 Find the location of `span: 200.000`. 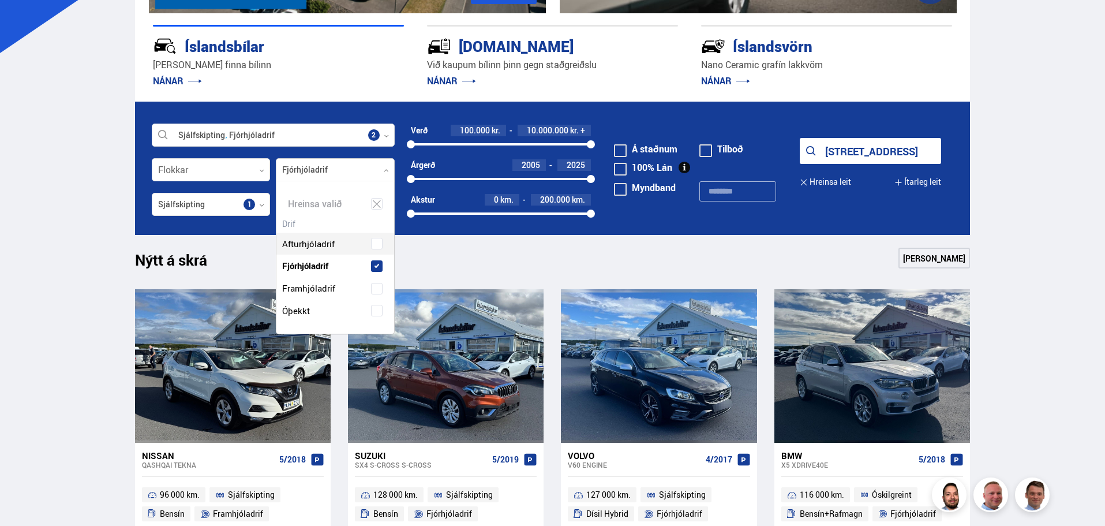

span: 200.000 is located at coordinates (555, 199).